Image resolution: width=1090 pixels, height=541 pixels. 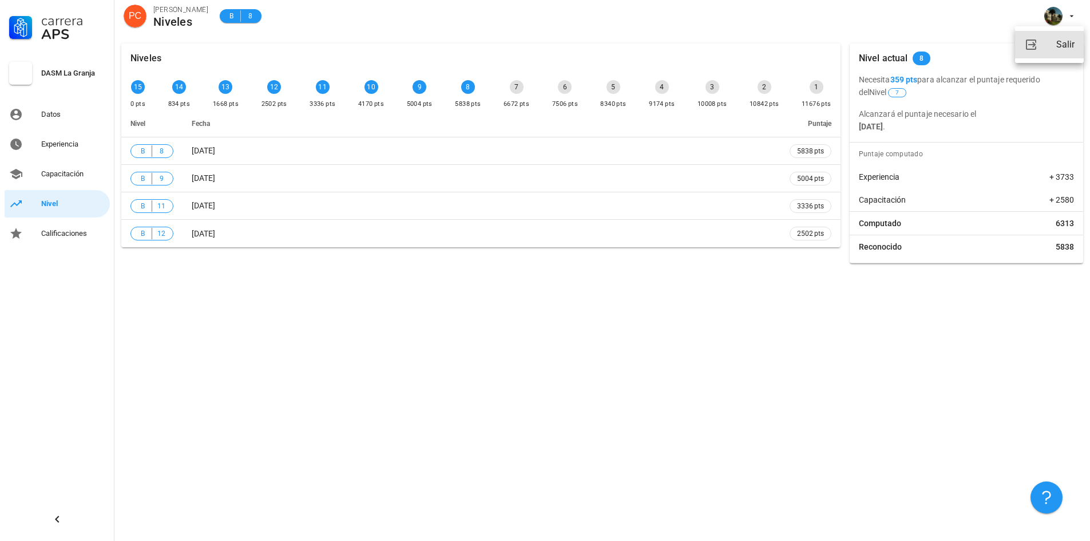 I want to click on p: Alcanzará el puntaje necesario el ., so click(x=967, y=120).